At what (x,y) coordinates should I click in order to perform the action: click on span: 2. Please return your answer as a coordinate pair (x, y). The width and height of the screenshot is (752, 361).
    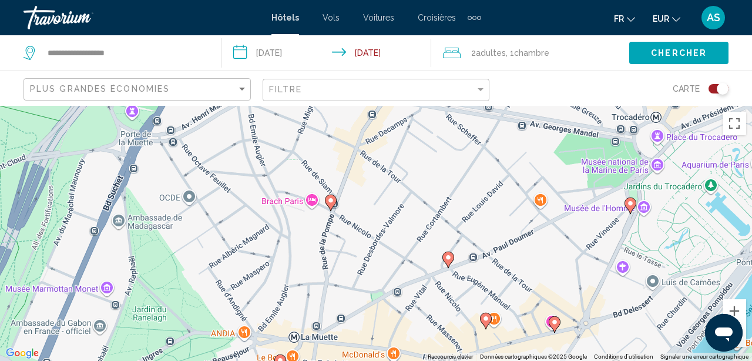
    Looking at the image, I should click on (488, 53).